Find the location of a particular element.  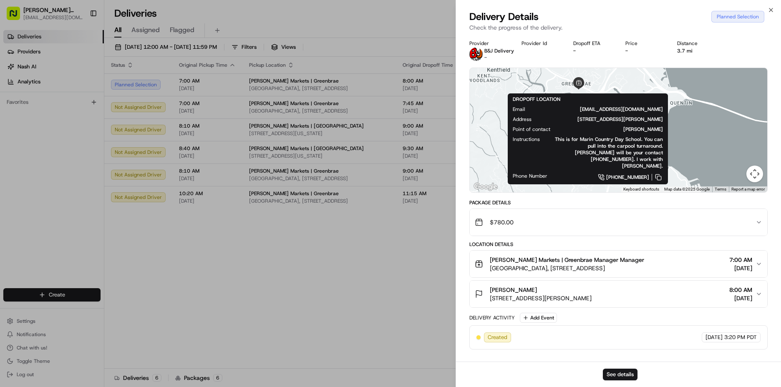

button: Map camera controls is located at coordinates (754, 174).